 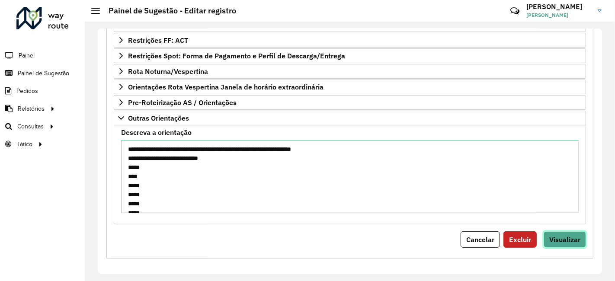 What do you see at coordinates (565, 240) in the screenshot?
I see `span: Visualizar` at bounding box center [565, 240].